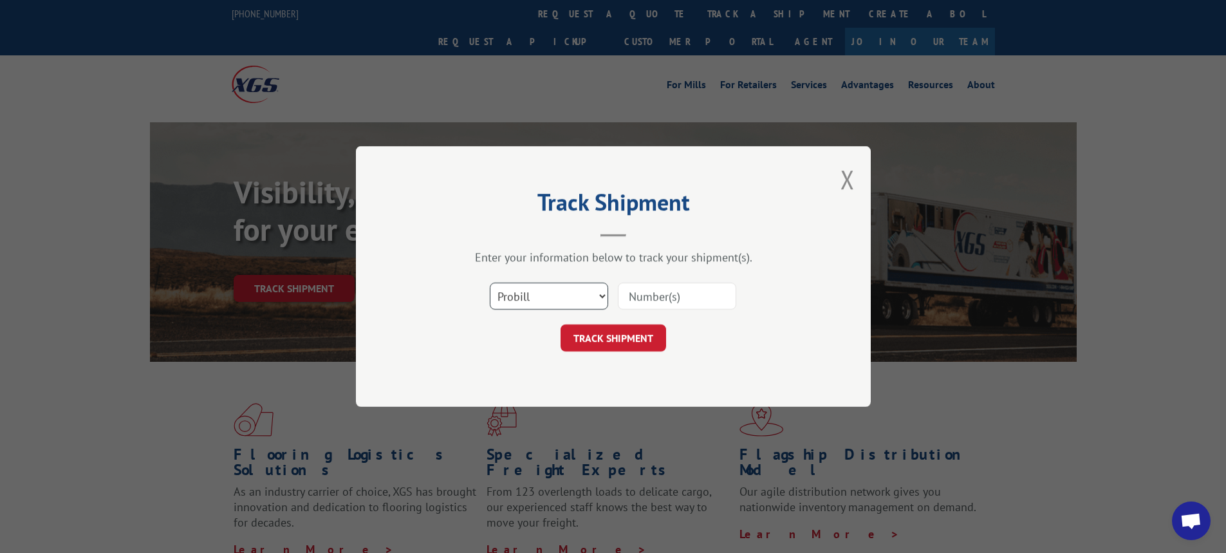 Image resolution: width=1226 pixels, height=553 pixels. Describe the element at coordinates (1191, 521) in the screenshot. I see `a: Open chat` at that location.